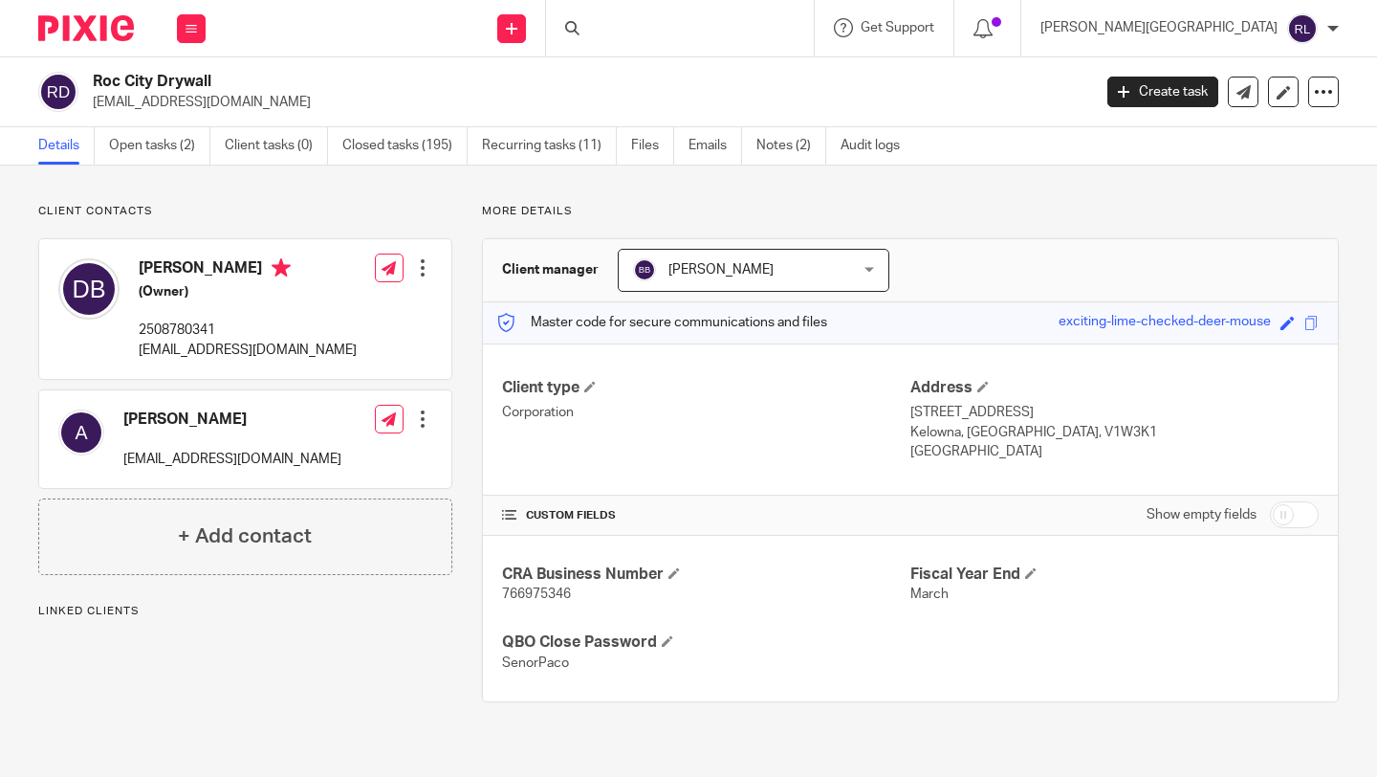 The image size is (1377, 777). Describe the element at coordinates (1165, 322) in the screenshot. I see `div: exciting-lime-checked-deer-mouse` at that location.